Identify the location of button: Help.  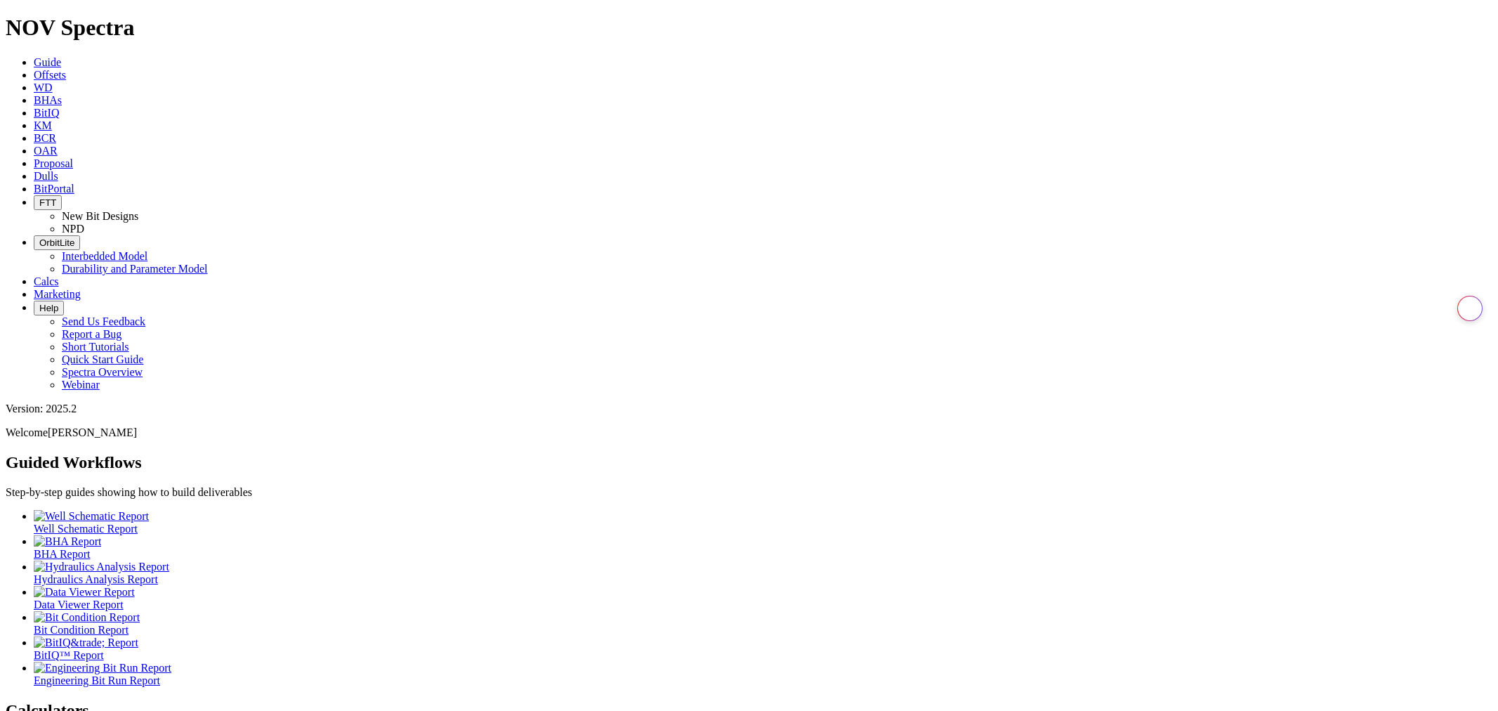
(48, 308).